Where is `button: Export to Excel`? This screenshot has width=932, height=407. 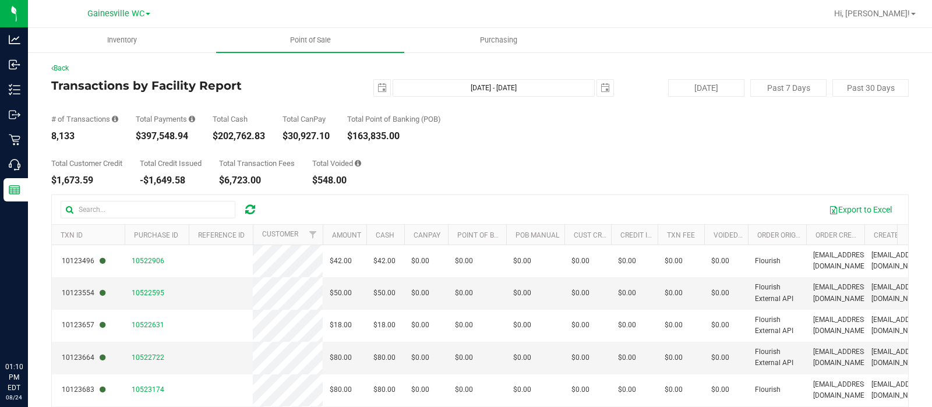 button: Export to Excel is located at coordinates (861, 210).